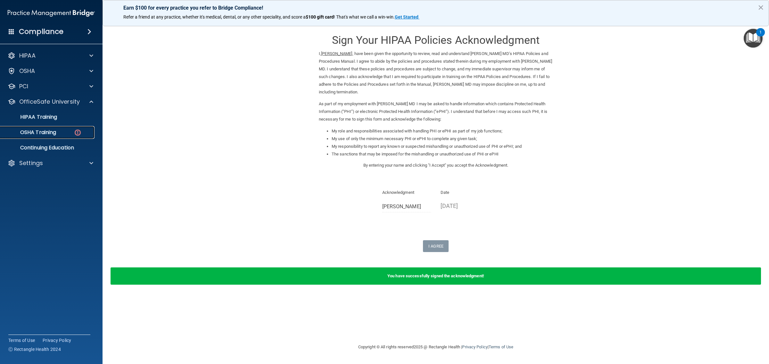 The height and width of the screenshot is (364, 769). What do you see at coordinates (436, 8) in the screenshot?
I see `p: Earn $100 for every practice you refer to Bridge Compliance!` at bounding box center [436, 8].